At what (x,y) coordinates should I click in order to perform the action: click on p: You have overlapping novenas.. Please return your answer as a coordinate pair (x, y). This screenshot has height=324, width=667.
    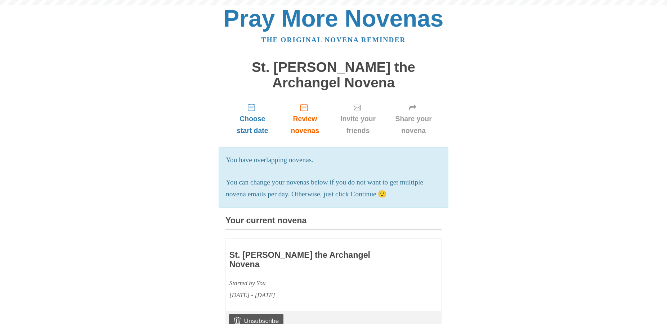
    Looking at the image, I should click on (333, 160).